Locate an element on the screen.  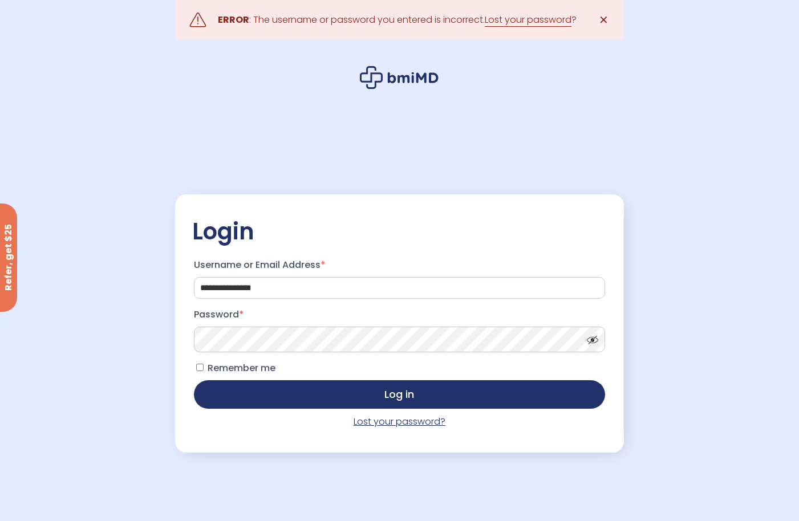
a: Lost your password is located at coordinates (528, 20).